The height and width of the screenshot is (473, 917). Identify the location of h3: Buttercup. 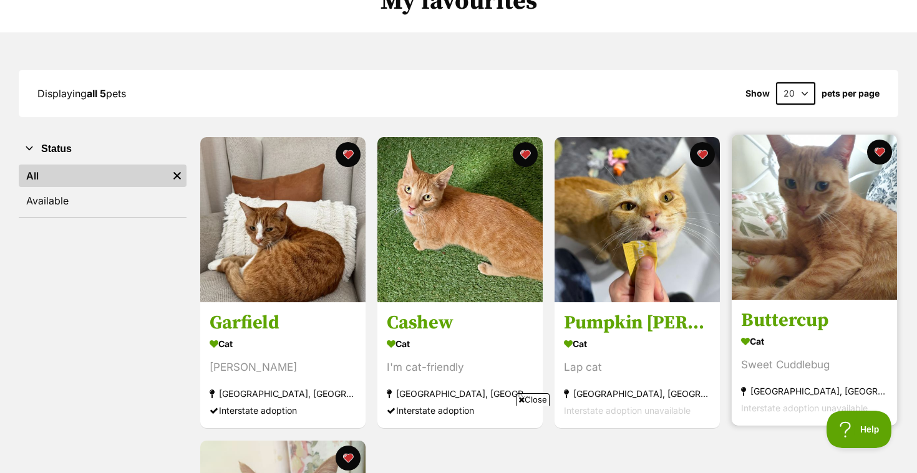
(814, 321).